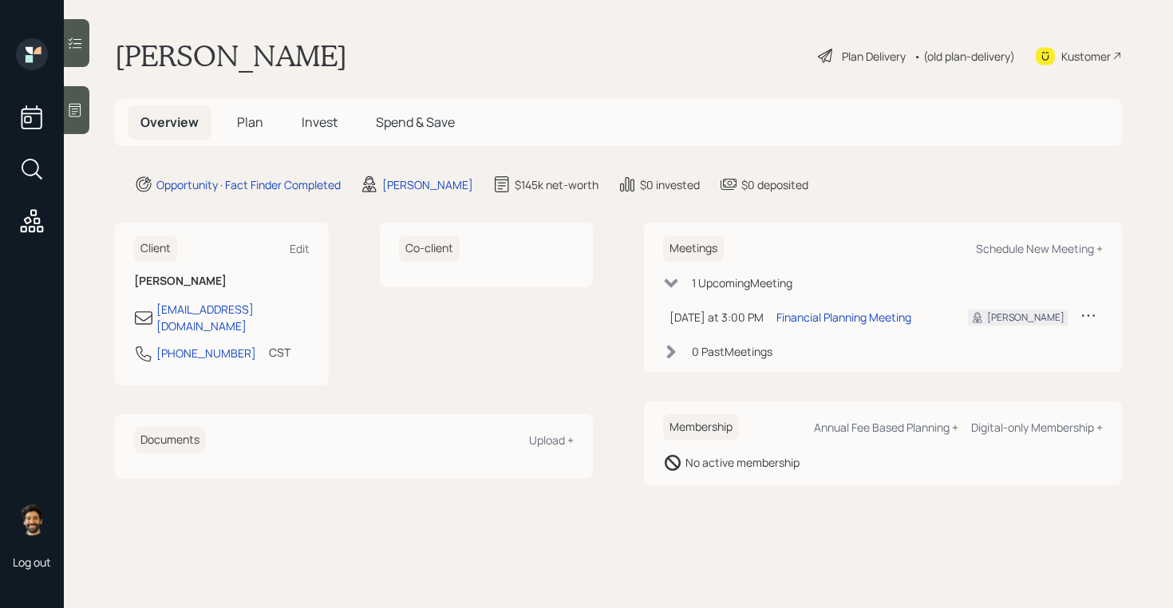 The image size is (1173, 608). Describe the element at coordinates (279, 352) in the screenshot. I see `div: CST` at that location.